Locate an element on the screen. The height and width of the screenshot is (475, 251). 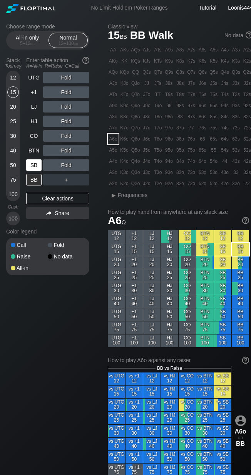
div: KQs is located at coordinates (135, 61).